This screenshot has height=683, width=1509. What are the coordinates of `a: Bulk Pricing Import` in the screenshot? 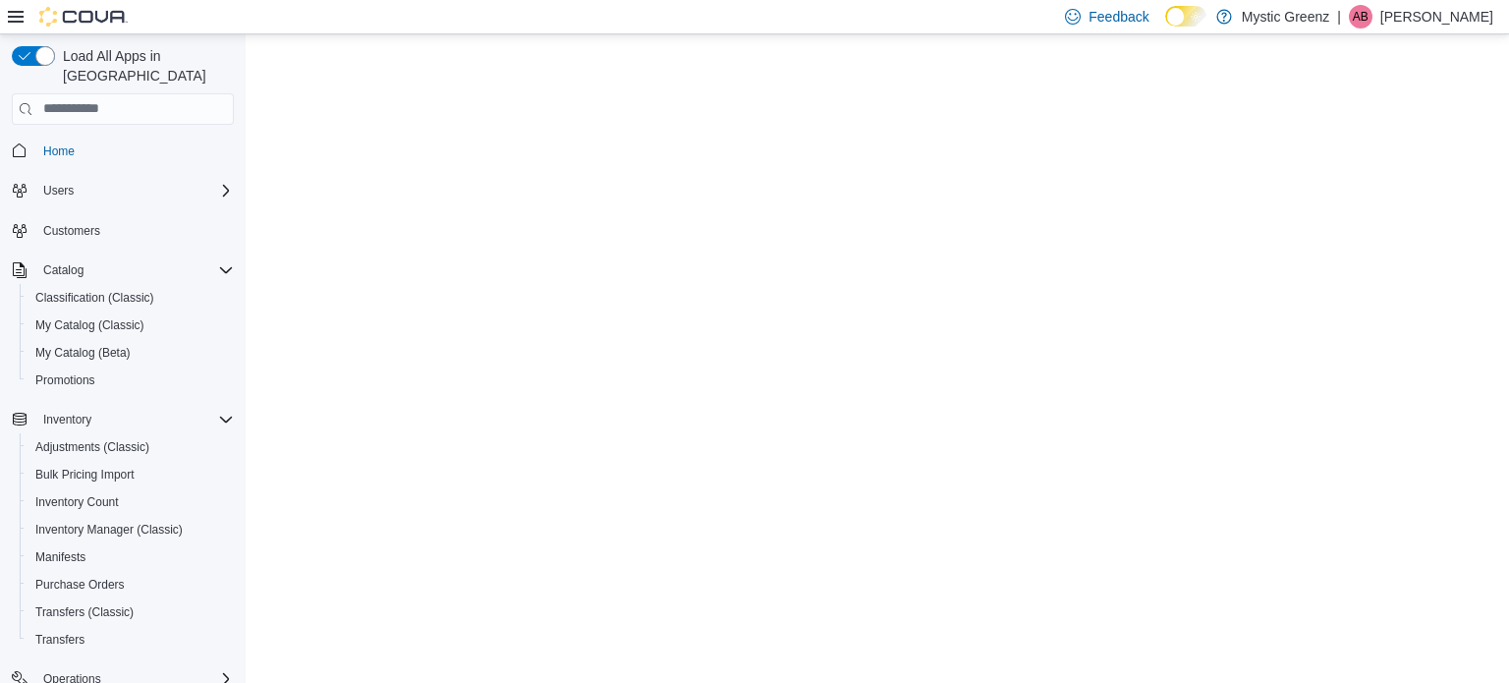 It's located at (84, 475).